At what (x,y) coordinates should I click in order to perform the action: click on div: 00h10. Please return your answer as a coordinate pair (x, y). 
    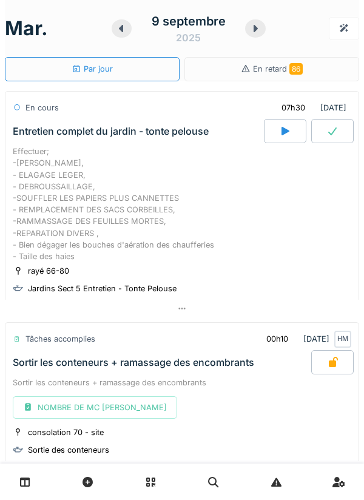
    Looking at the image, I should click on (277, 338).